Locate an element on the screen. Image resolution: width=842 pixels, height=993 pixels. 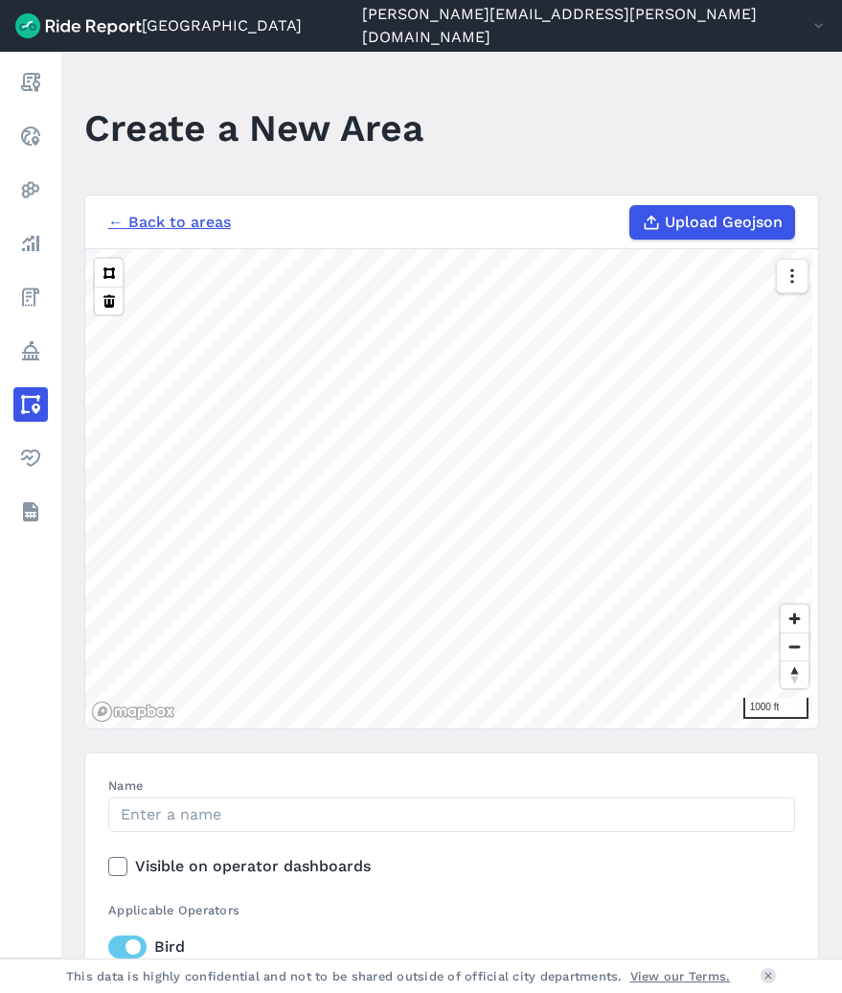
button: Delete is located at coordinates (108, 300).